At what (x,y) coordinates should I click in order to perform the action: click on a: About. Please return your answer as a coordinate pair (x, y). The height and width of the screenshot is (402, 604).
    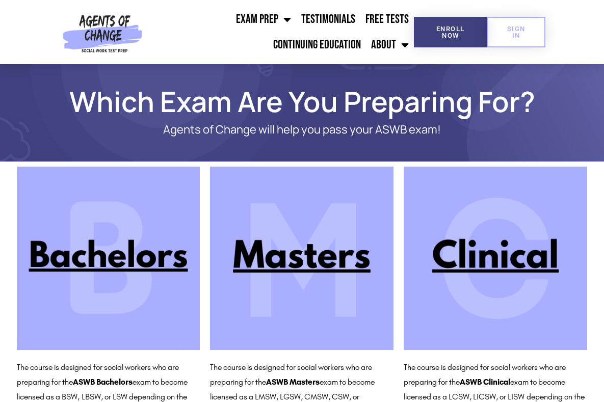
    Looking at the image, I should click on (390, 45).